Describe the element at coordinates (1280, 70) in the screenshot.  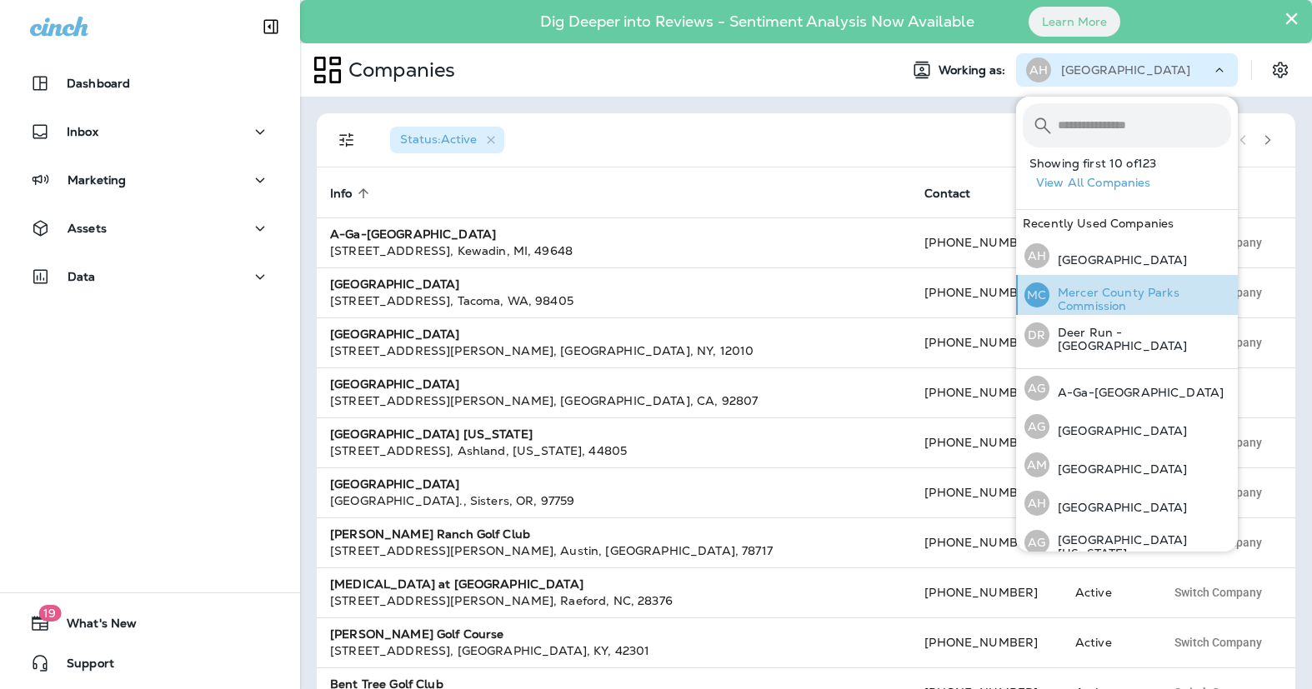
I see `button: Settings` at that location.